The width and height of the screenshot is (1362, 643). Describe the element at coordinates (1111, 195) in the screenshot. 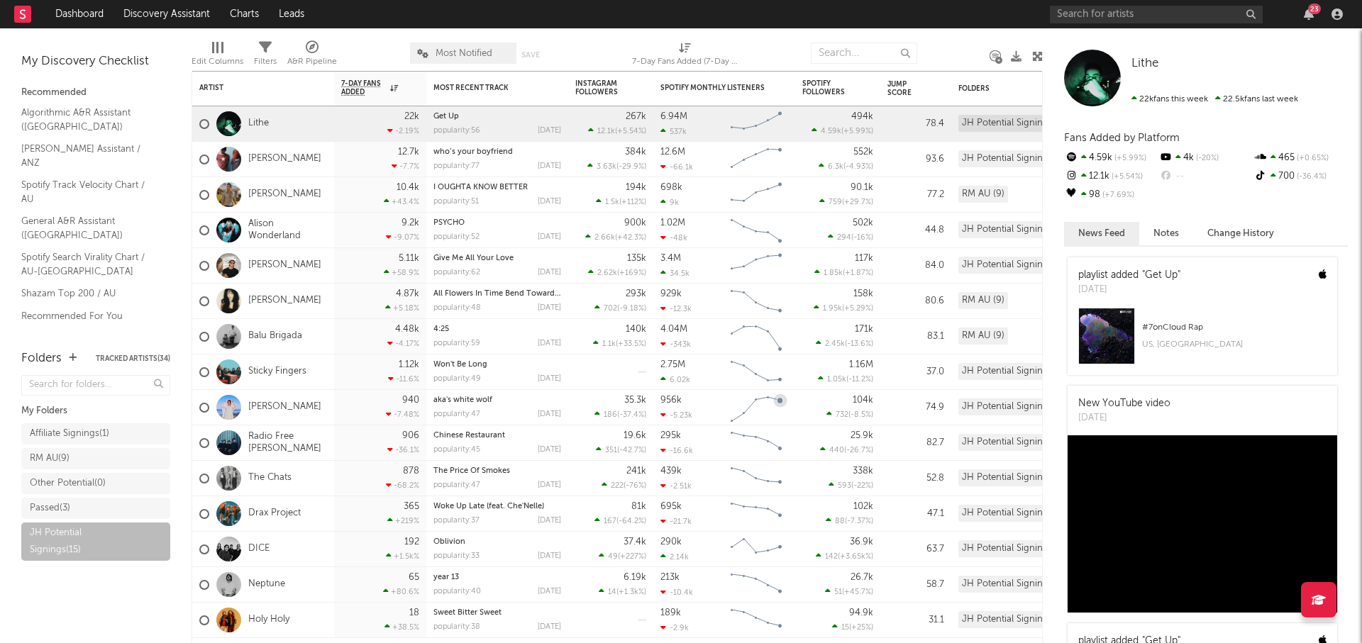

I see `div: 98` at that location.